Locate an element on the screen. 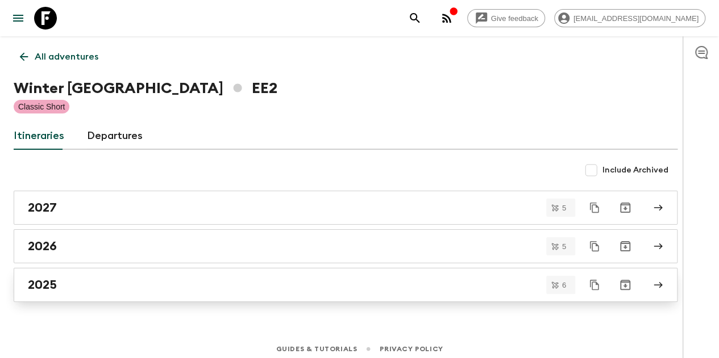  h2: 2026 is located at coordinates (42, 247).